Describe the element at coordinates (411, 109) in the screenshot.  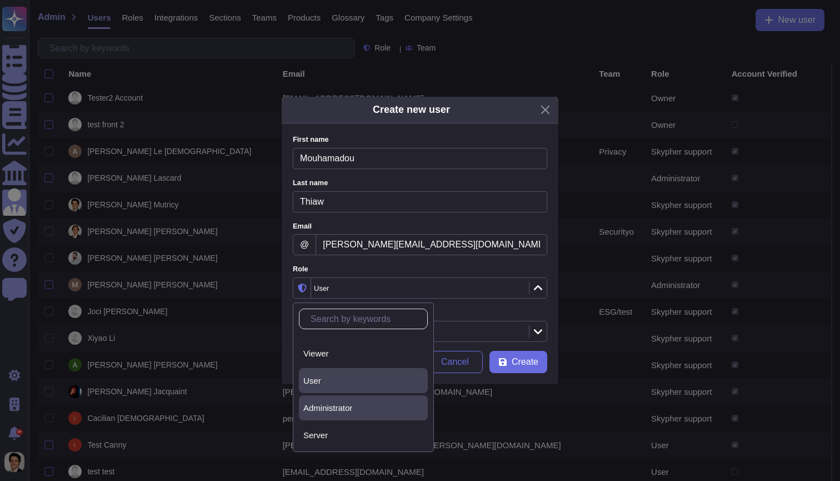
I see `div: Create new user` at that location.